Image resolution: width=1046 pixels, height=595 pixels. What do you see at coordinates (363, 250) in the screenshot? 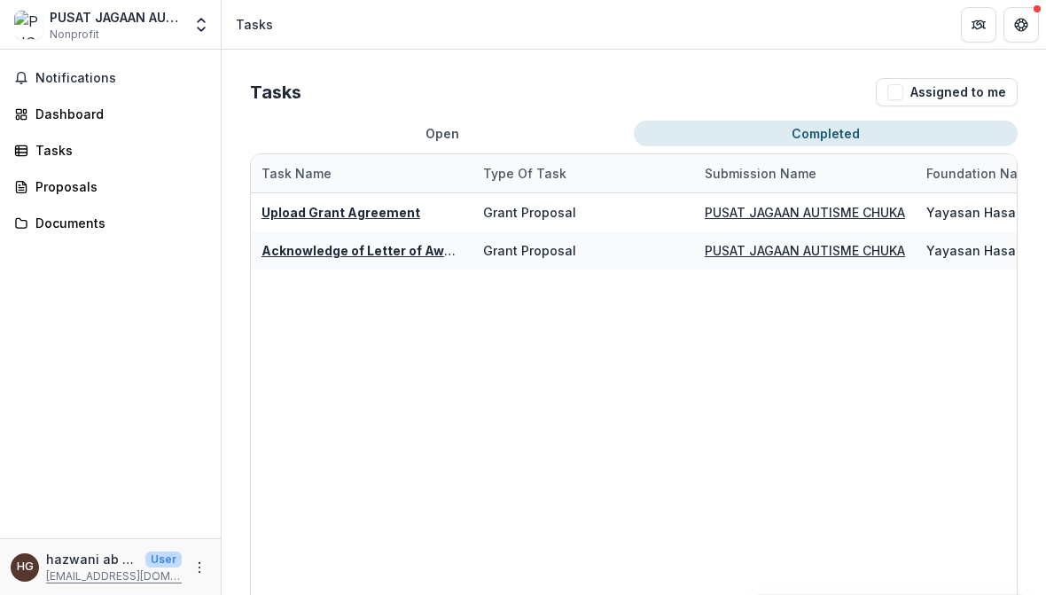
I see `a: Acknowledge of Letter of Award` at bounding box center [363, 250].